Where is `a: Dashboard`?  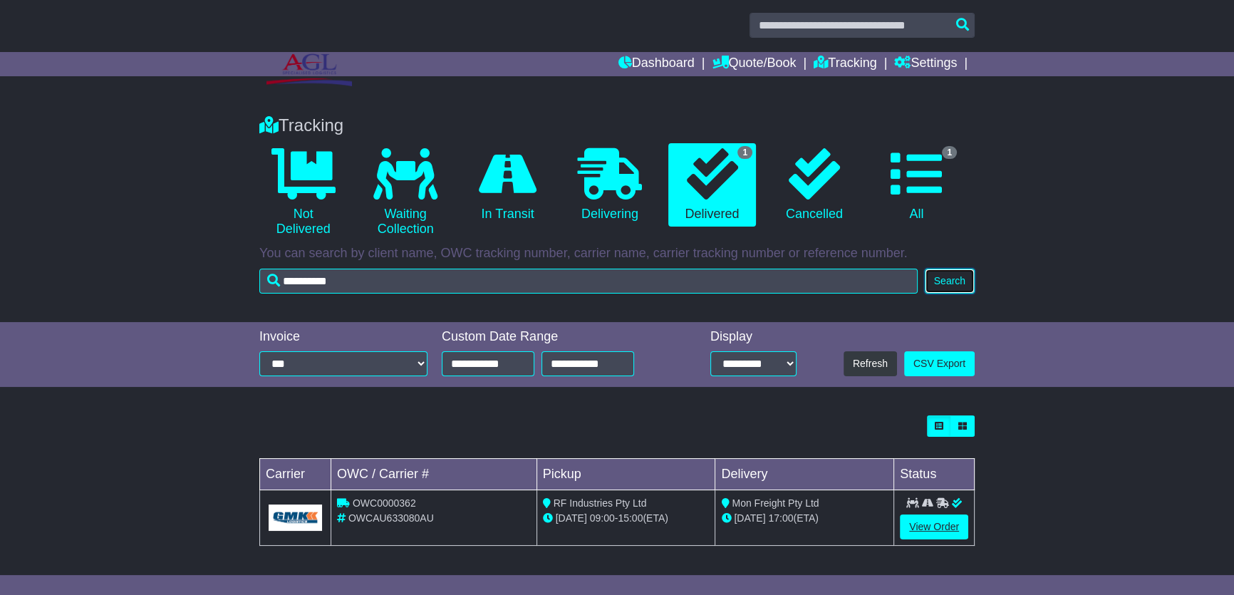
a: Dashboard is located at coordinates (656, 64).